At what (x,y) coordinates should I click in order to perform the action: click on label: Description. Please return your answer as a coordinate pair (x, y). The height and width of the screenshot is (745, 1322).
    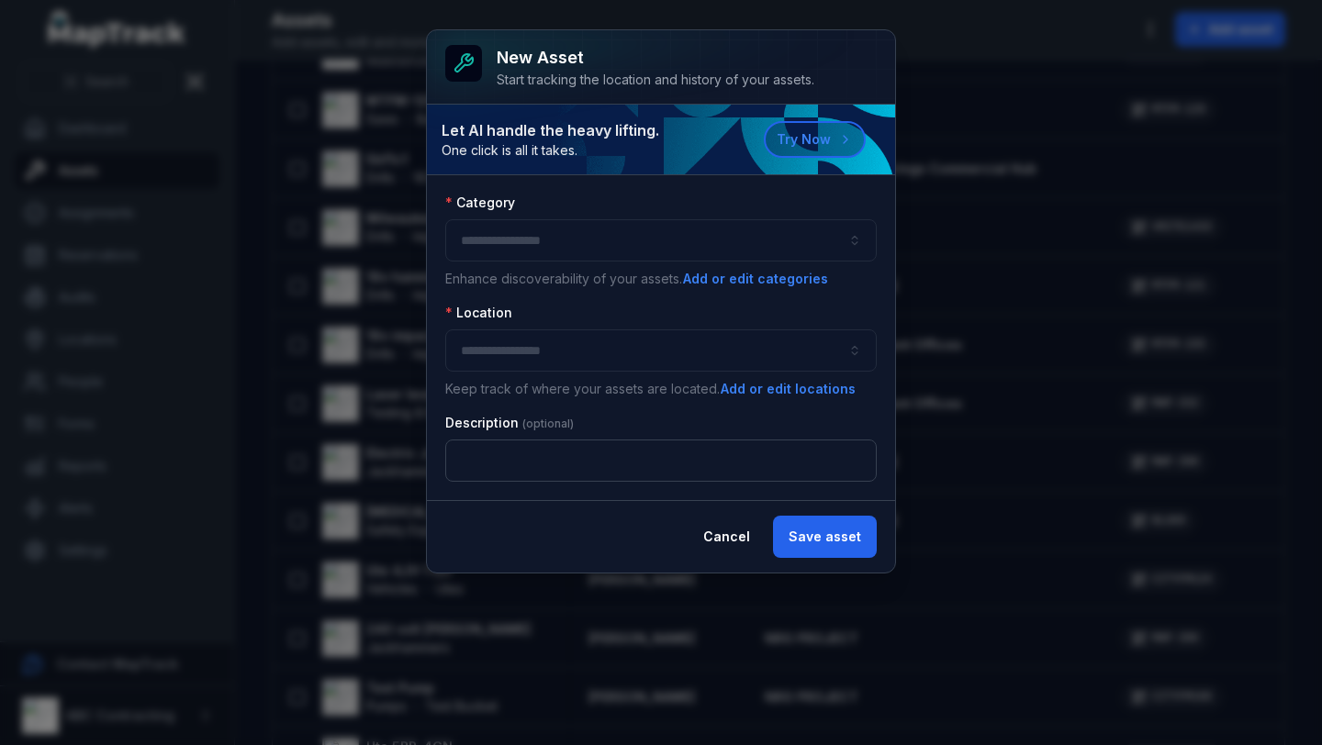
    Looking at the image, I should click on (510, 423).